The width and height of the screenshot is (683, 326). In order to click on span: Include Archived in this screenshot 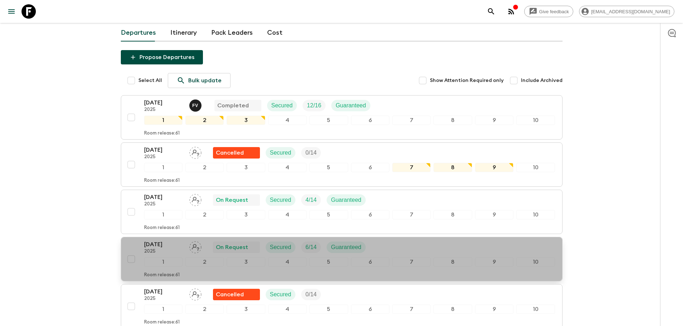, I will do `click(541, 81)`.